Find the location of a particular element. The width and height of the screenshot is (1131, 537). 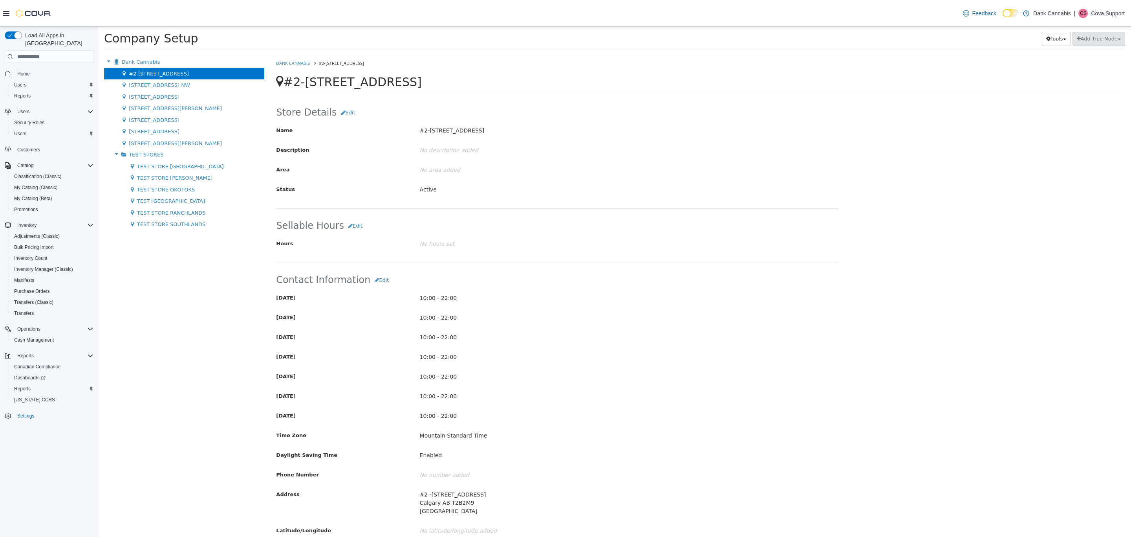

button: Users is located at coordinates (23, 112).